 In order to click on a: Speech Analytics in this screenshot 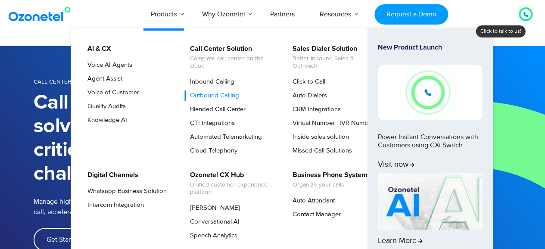, I will do `click(212, 236)`.